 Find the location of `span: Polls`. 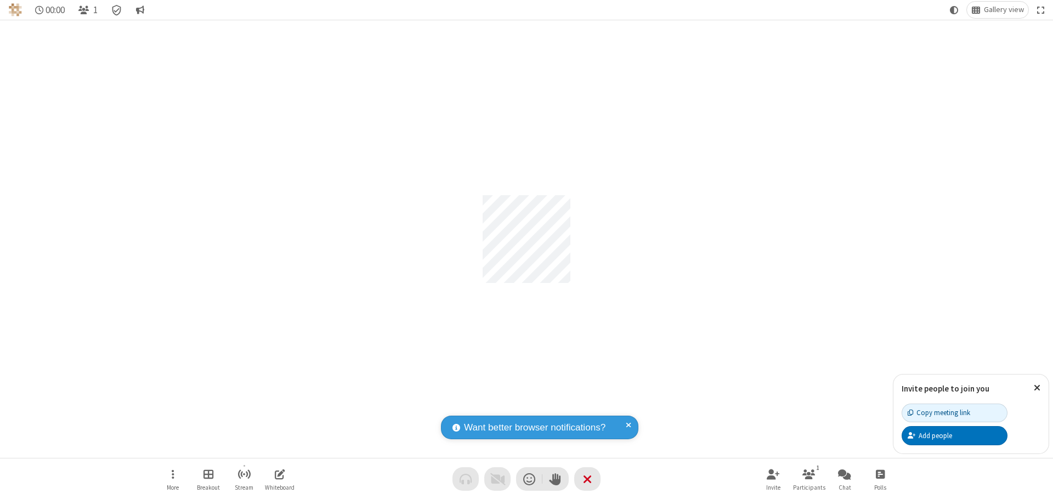

span: Polls is located at coordinates (881, 488).